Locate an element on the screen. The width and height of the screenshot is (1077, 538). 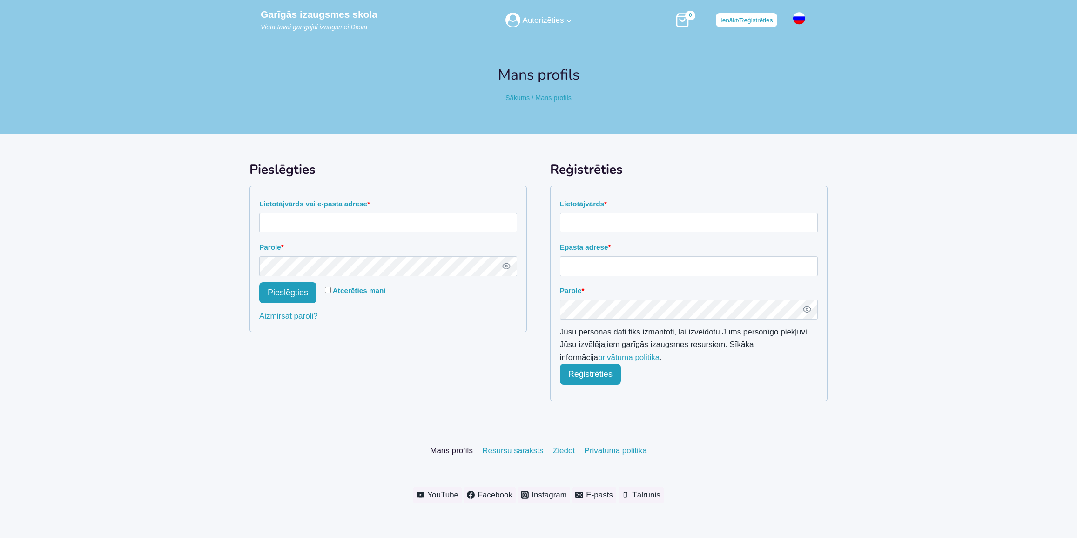
a: Privātuma politika is located at coordinates (615, 450).